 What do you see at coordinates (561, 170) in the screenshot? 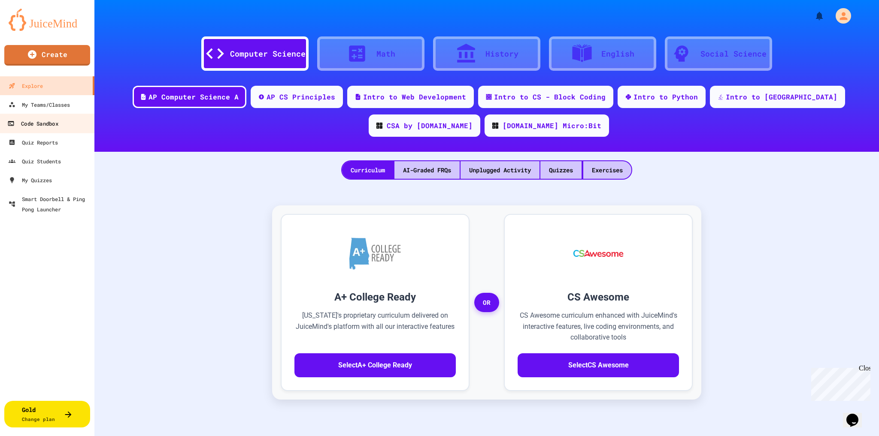
I see `div: Quizzes` at bounding box center [561, 170].